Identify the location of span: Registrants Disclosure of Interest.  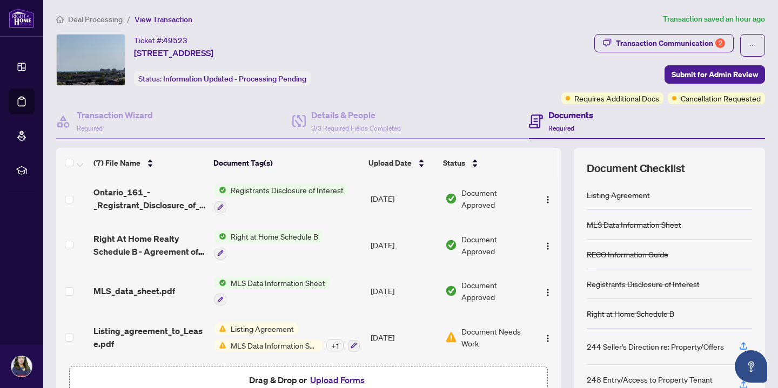
(287, 190).